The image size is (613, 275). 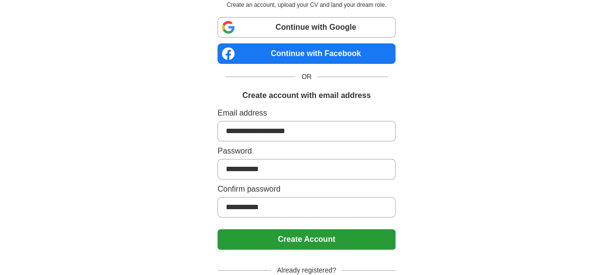 I want to click on label: Password, so click(x=306, y=151).